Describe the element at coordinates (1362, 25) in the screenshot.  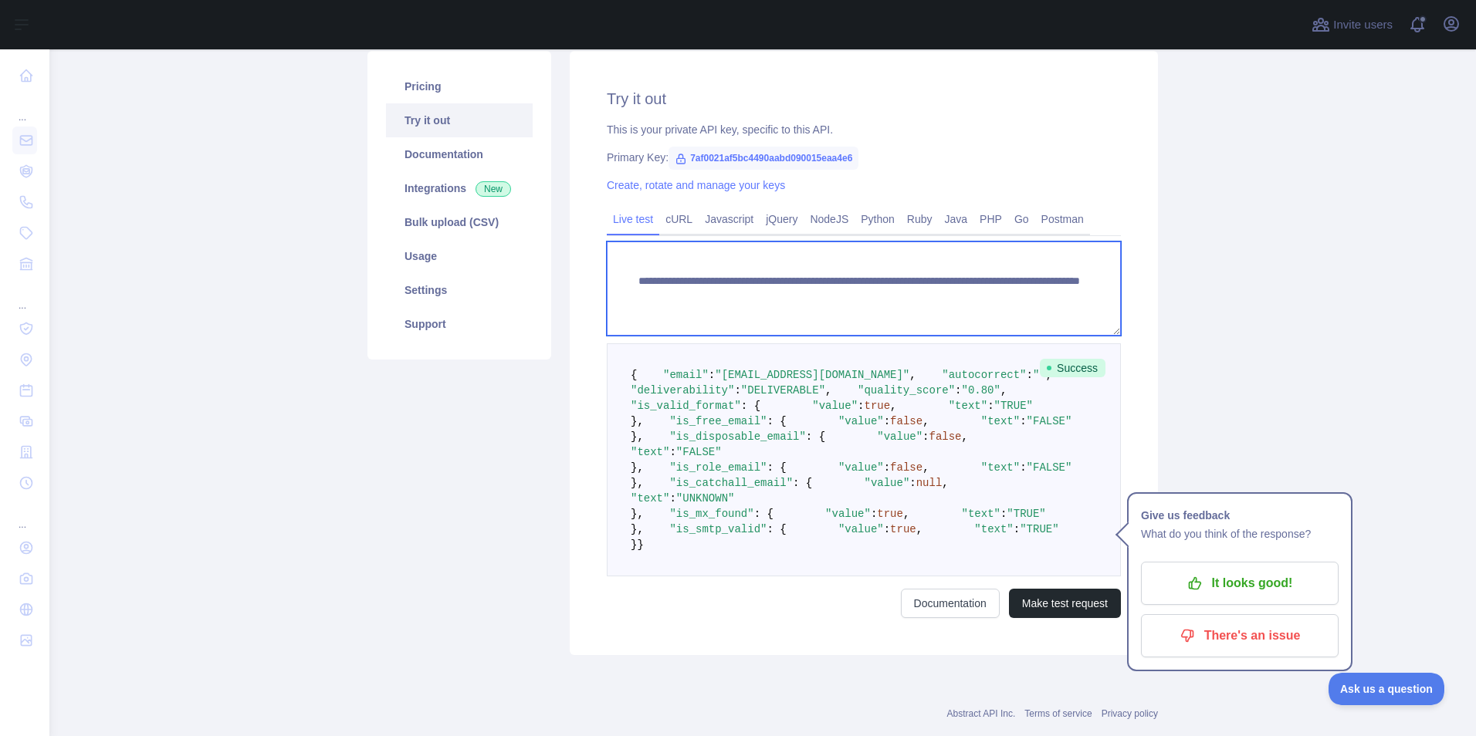
I see `span: Invite users` at that location.